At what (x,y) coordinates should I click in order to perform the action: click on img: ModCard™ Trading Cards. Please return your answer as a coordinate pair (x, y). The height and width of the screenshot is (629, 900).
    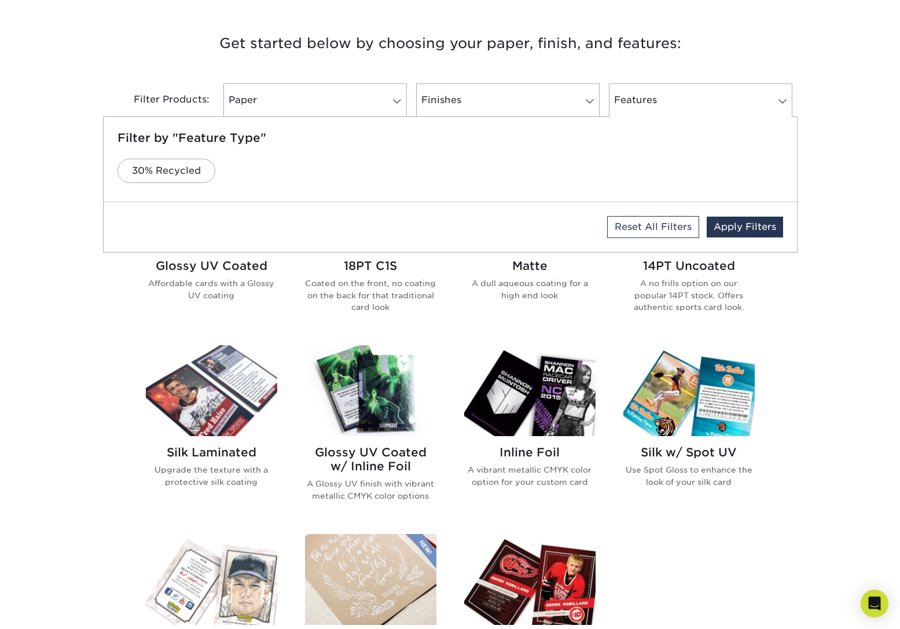
    Looking at the image, I should click on (530, 579).